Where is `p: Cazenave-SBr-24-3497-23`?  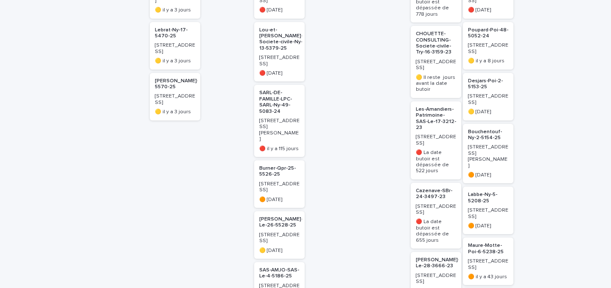 p: Cazenave-SBr-24-3497-23 is located at coordinates (436, 194).